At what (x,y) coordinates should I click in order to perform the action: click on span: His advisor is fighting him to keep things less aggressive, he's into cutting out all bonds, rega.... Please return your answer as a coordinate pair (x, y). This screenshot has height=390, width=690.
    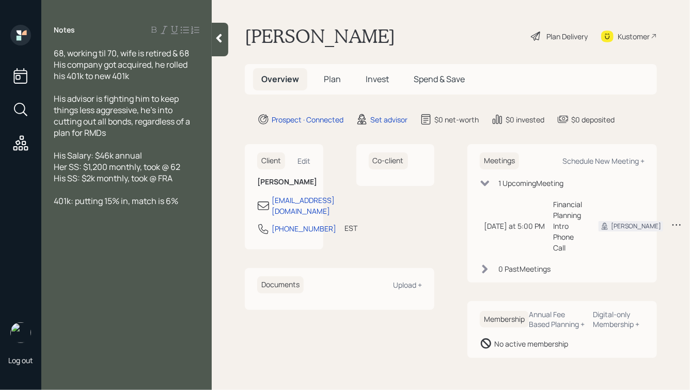
    Looking at the image, I should click on (122, 116).